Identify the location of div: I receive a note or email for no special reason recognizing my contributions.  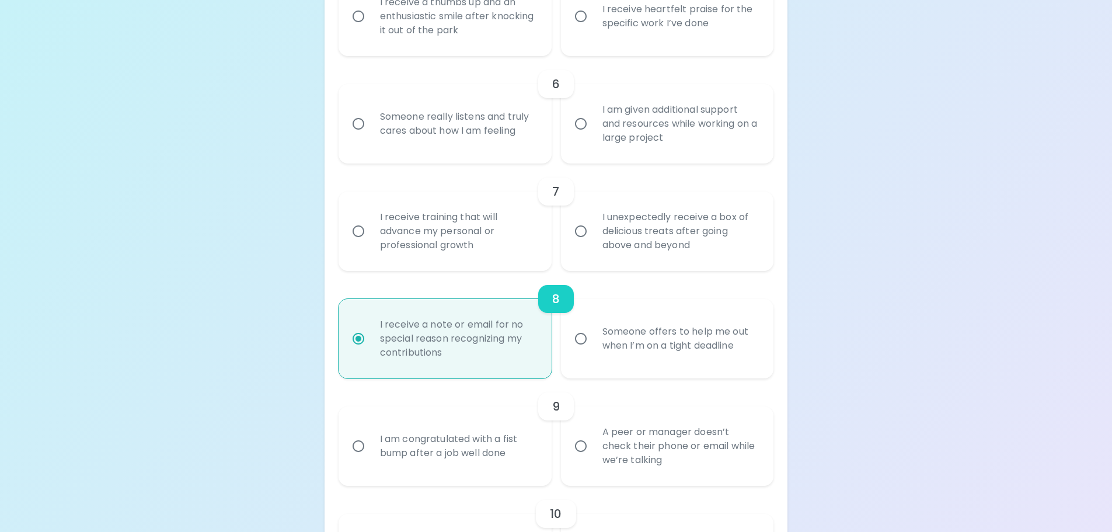
(458, 339).